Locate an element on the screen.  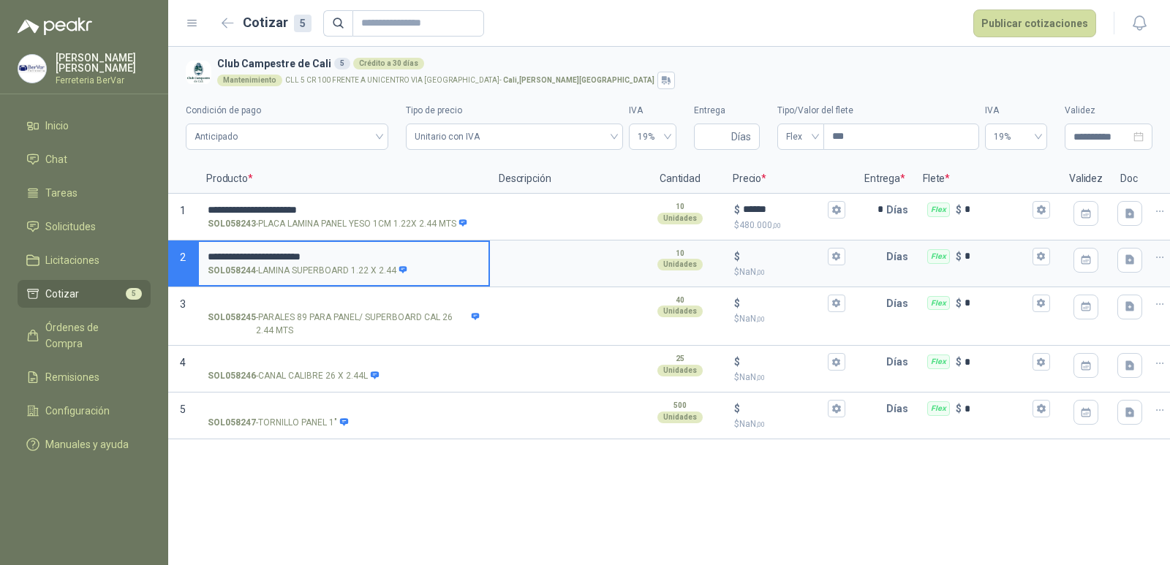
label: Tipo de precio is located at coordinates (514, 110).